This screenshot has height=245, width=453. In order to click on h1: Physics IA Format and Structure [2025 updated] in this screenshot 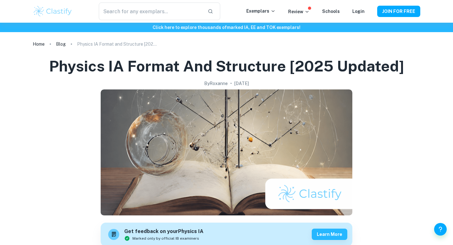, I will do `click(227, 66)`.